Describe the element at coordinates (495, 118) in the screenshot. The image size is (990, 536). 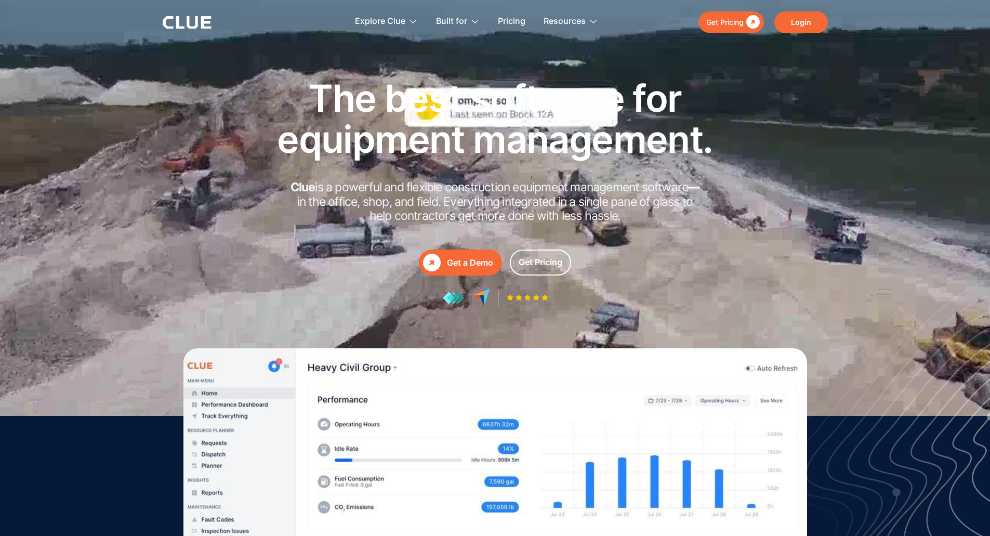
I see `h1: The best software for equipment management.` at that location.